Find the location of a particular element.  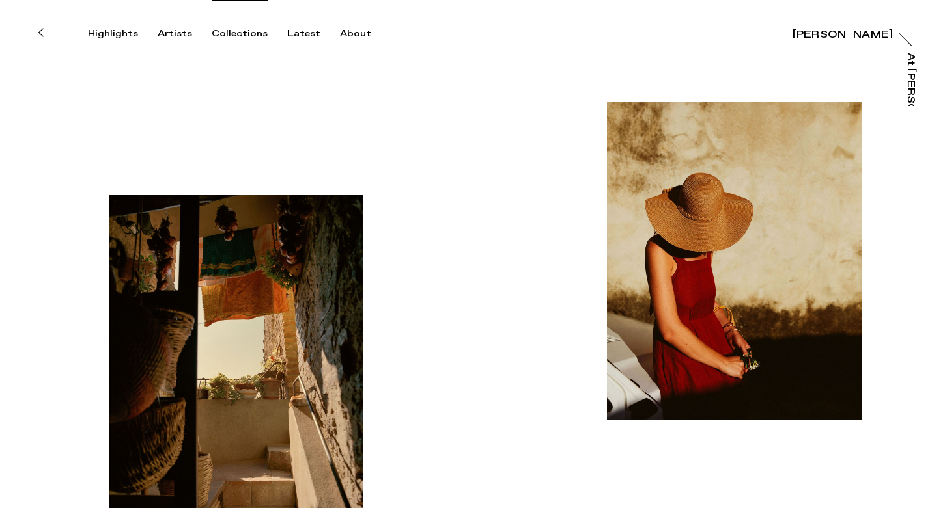

button: Highlights is located at coordinates (122, 34).